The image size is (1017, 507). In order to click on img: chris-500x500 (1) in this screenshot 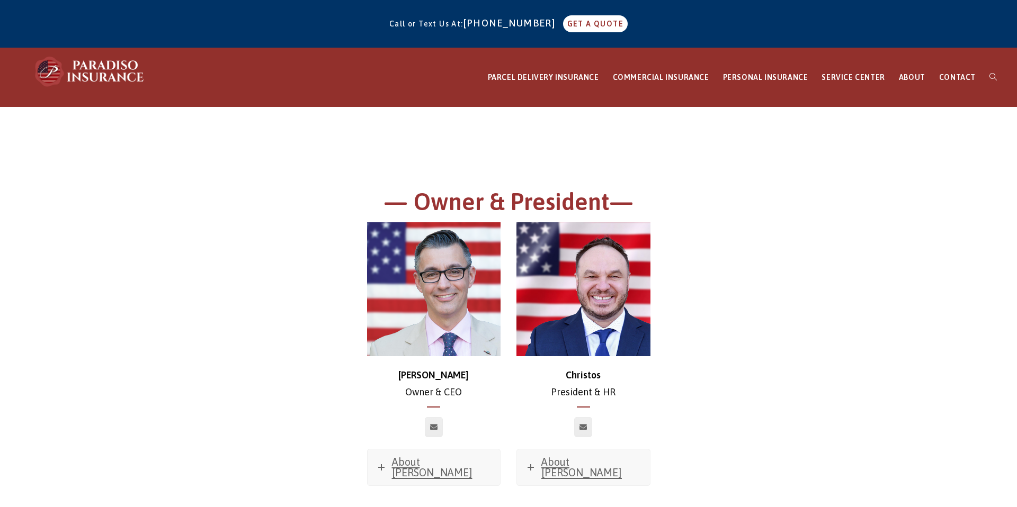, I will do `click(434, 289)`.